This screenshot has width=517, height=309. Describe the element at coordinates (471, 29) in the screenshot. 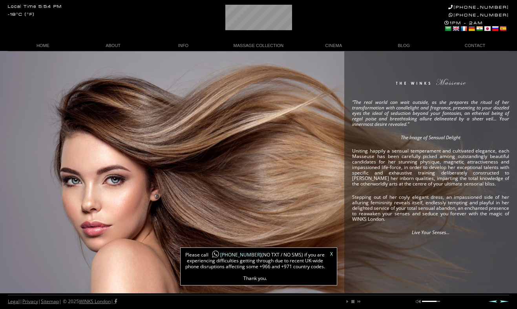

I see `a: German` at that location.